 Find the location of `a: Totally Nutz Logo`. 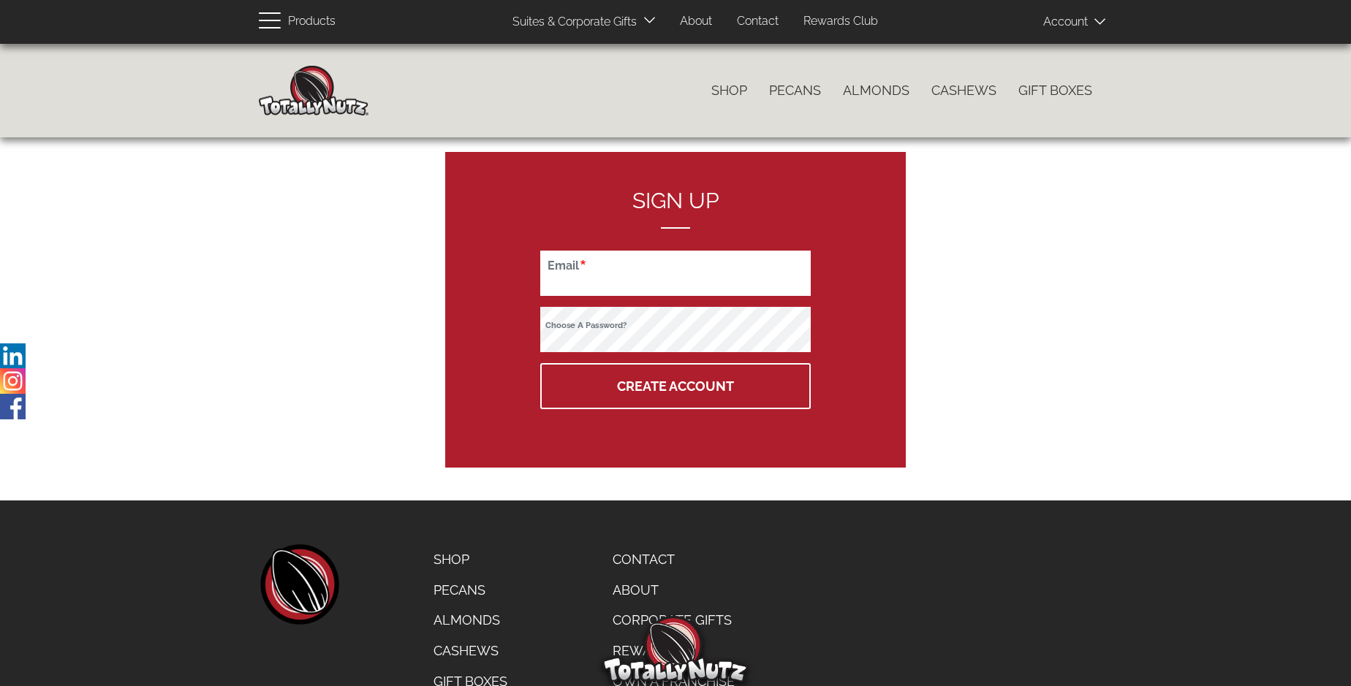

a: Totally Nutz Logo is located at coordinates (675, 649).